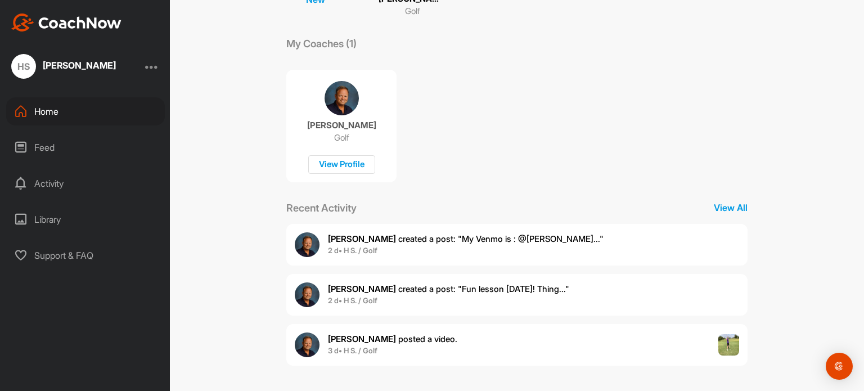  I want to click on b: 3 d • H S. / Golf, so click(353, 350).